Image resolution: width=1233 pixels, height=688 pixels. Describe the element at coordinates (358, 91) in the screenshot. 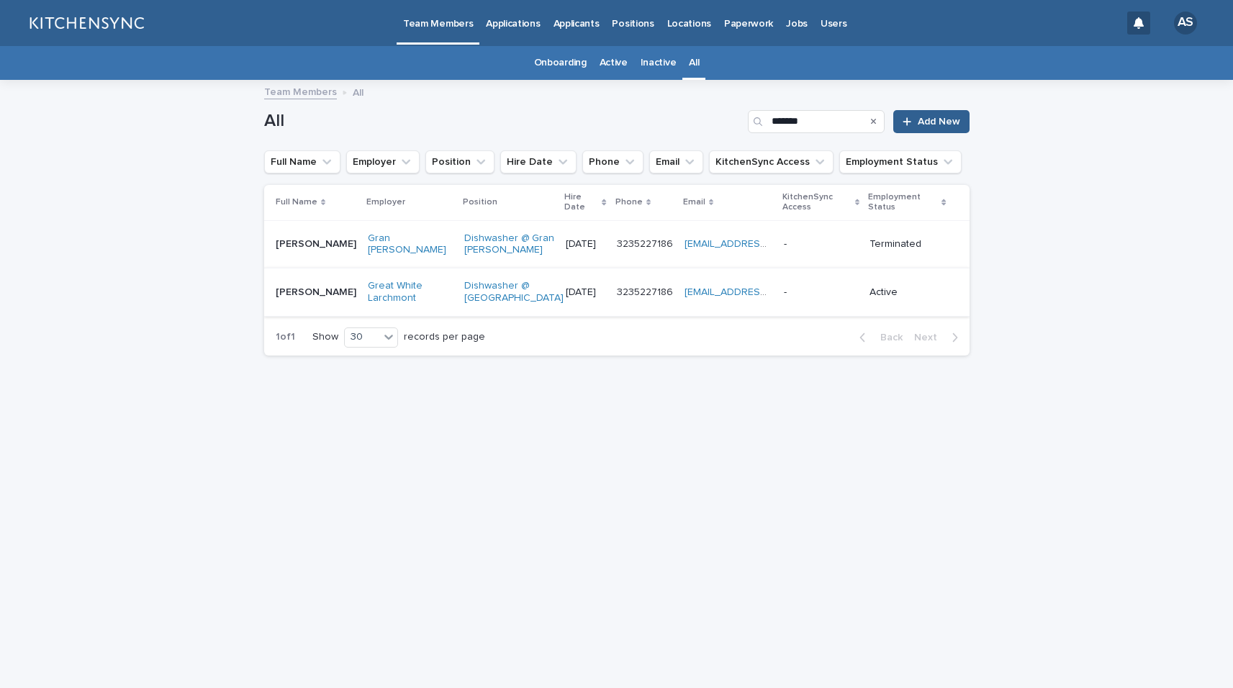

I see `p: All` at that location.